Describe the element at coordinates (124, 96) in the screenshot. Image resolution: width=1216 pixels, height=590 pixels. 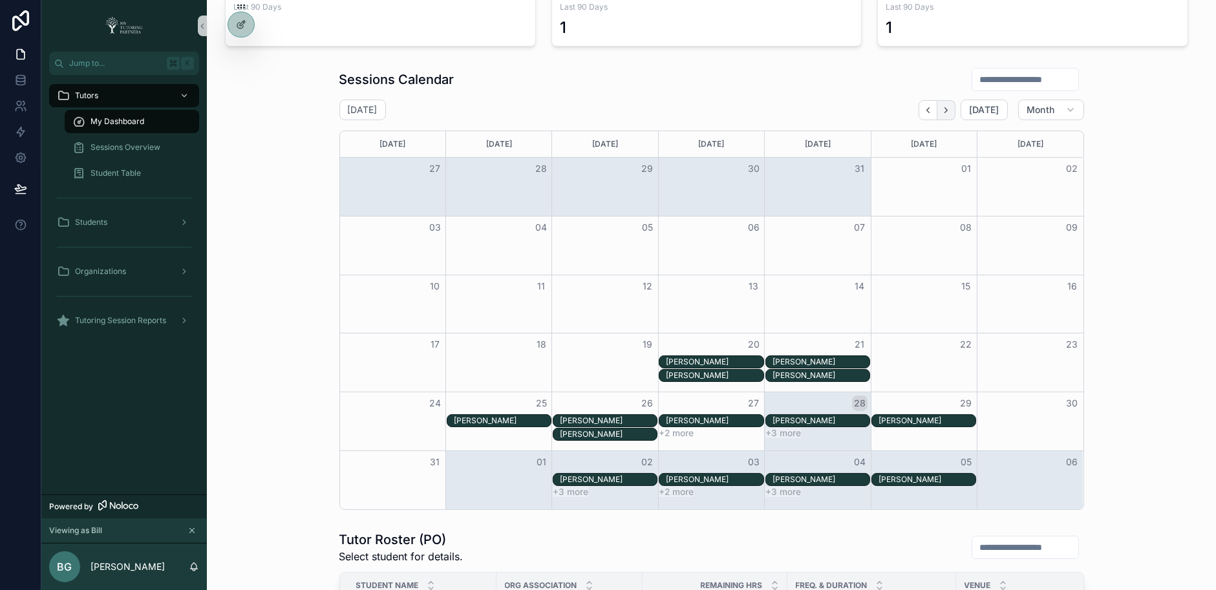
I see `a: Tutors` at that location.